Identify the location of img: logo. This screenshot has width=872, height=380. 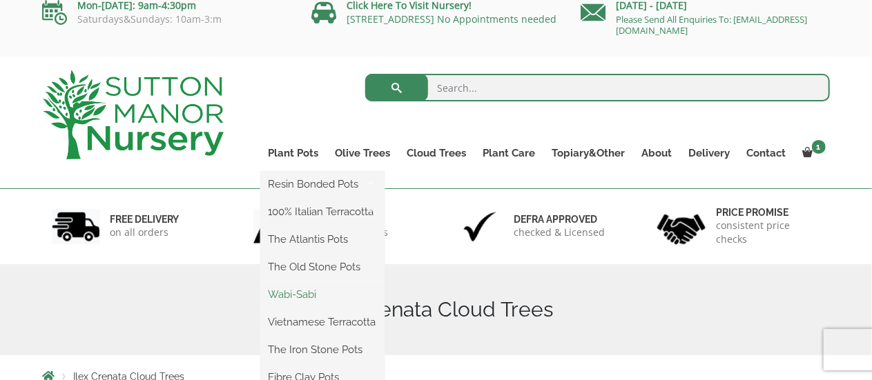
(133, 115).